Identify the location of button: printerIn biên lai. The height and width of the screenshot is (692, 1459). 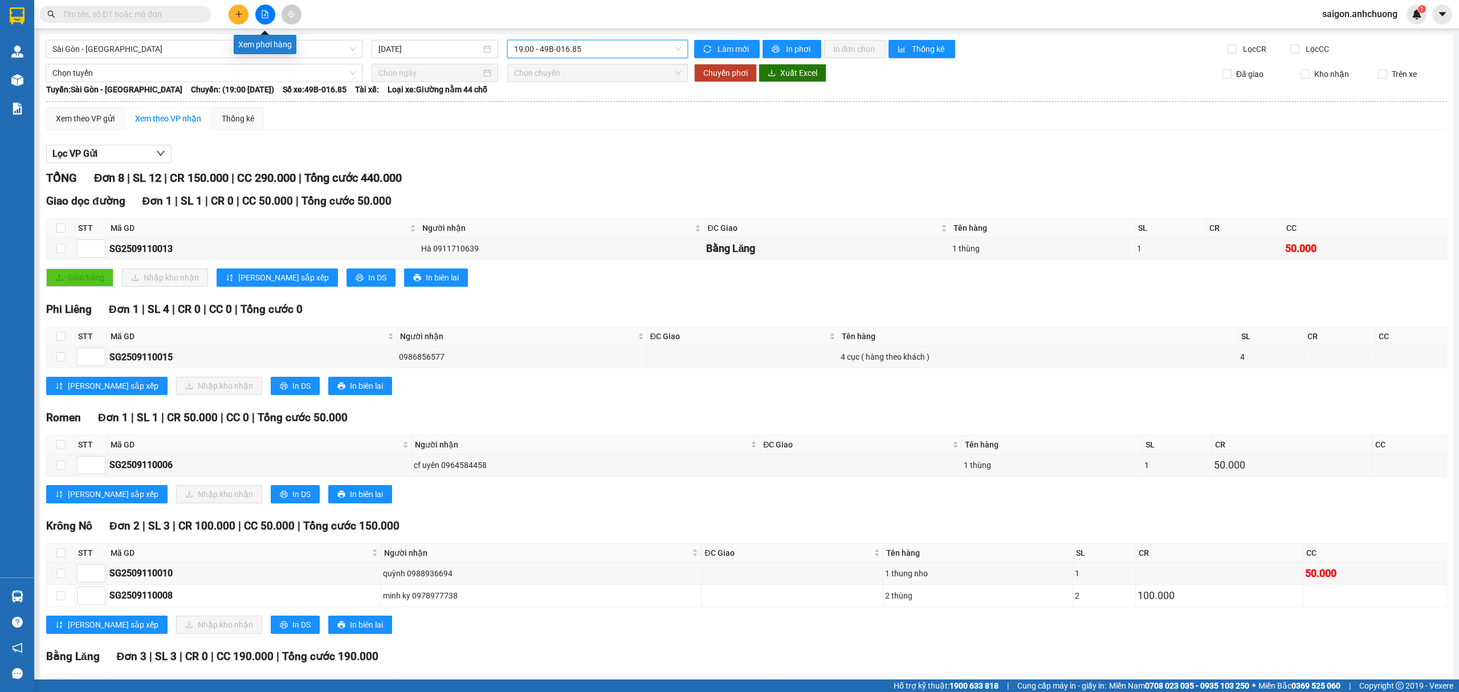
(436, 278).